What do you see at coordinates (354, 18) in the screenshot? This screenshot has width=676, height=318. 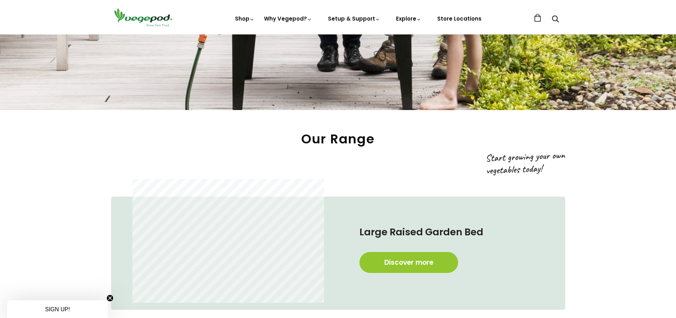 I see `a: Setup & Support` at bounding box center [354, 18].